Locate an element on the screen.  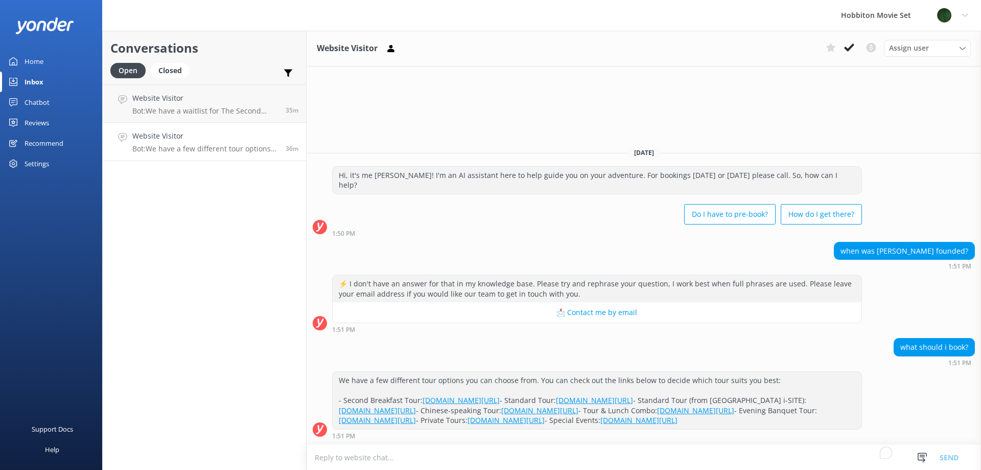
div: Inbox is located at coordinates (34, 82).